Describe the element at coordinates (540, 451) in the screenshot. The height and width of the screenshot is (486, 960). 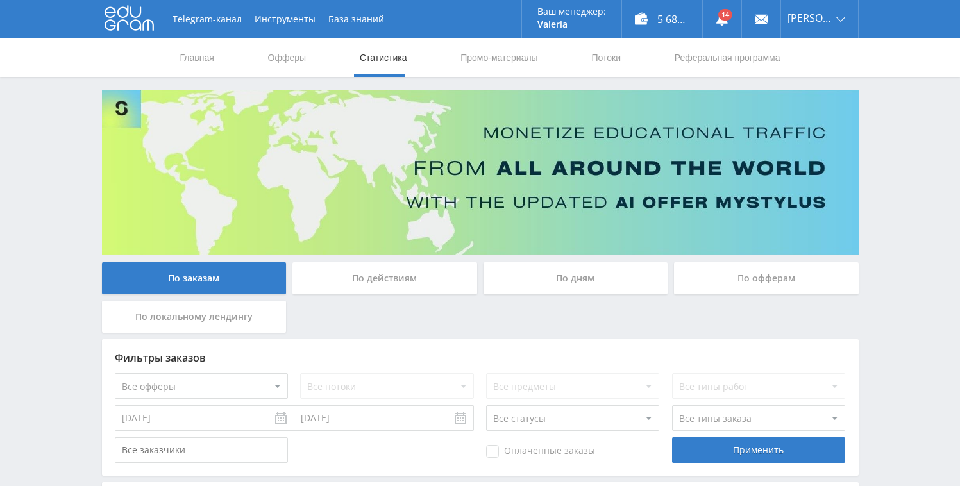
I see `span: Оплаченные заказы` at that location.